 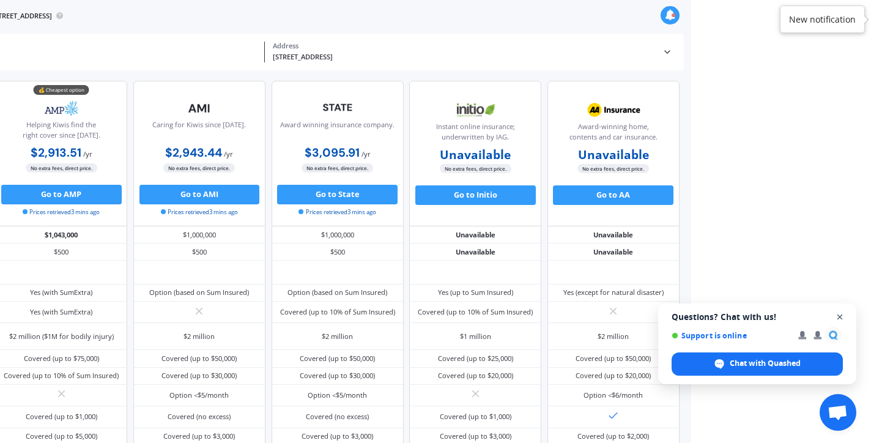 I want to click on div: Covered (up to $25,000), so click(x=476, y=359).